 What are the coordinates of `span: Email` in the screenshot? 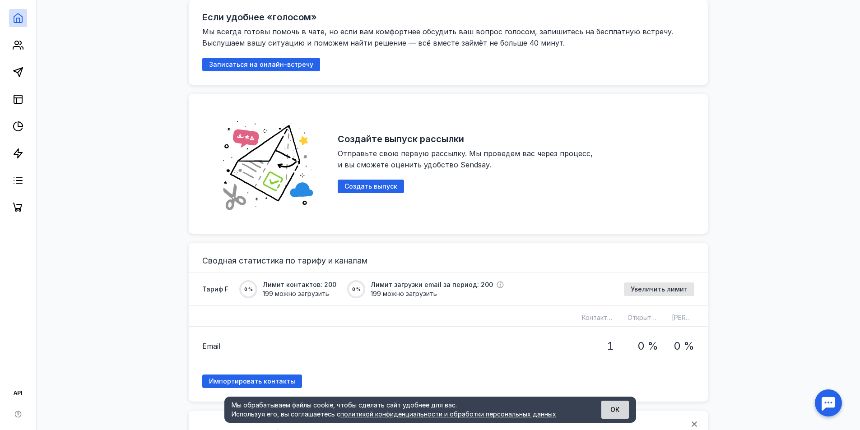 It's located at (211, 346).